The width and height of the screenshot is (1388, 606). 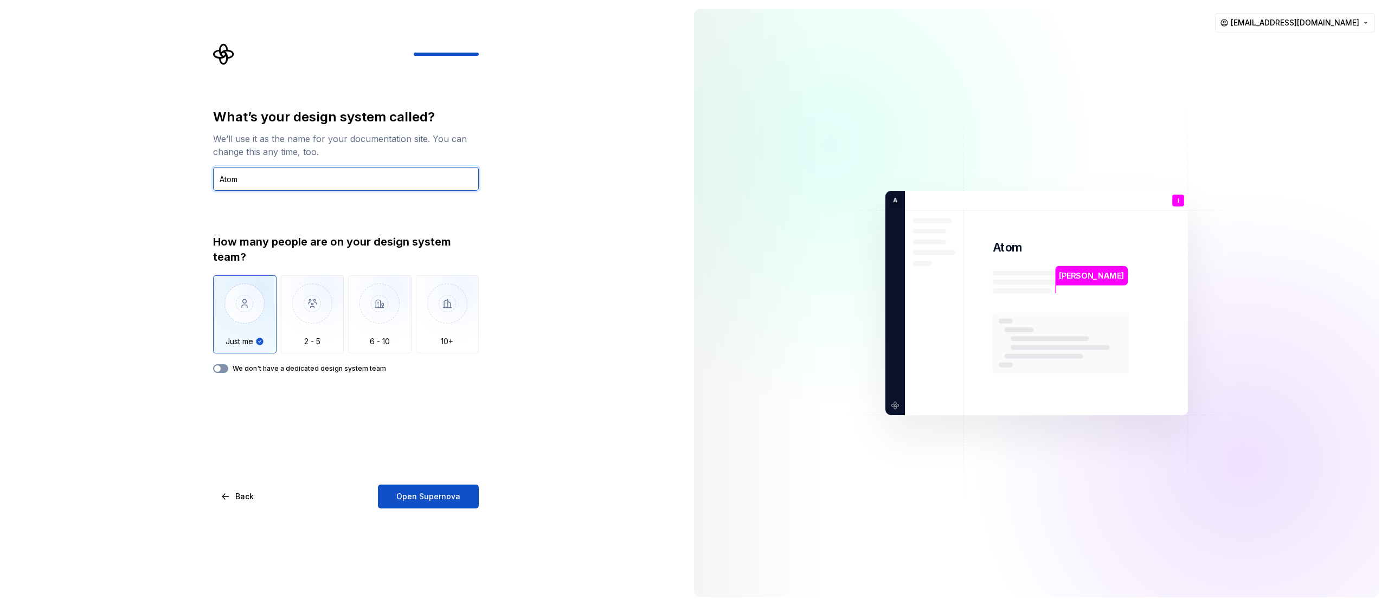 What do you see at coordinates (1178, 201) in the screenshot?
I see `p: I` at bounding box center [1178, 201].